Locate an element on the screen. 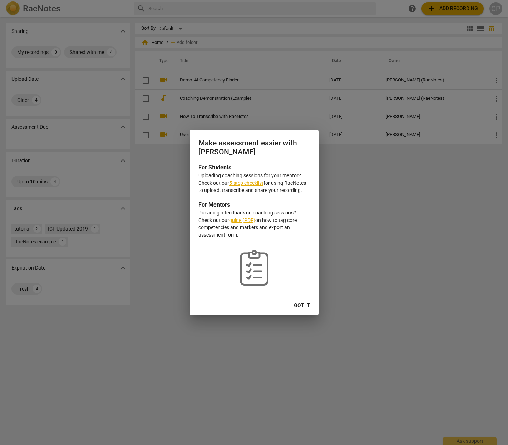 This screenshot has width=508, height=445. p: Uploading coaching sessions for your mentor? Check out our for using RaeNotes to upload, transcri... is located at coordinates (254, 183).